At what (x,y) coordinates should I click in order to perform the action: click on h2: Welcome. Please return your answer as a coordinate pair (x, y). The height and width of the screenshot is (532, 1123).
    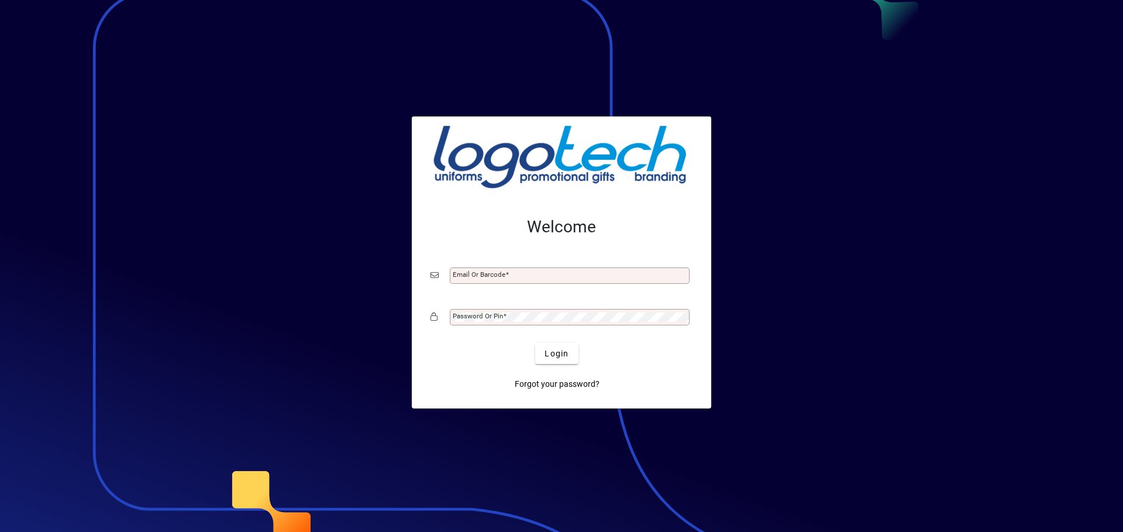
    Looking at the image, I should click on (562, 227).